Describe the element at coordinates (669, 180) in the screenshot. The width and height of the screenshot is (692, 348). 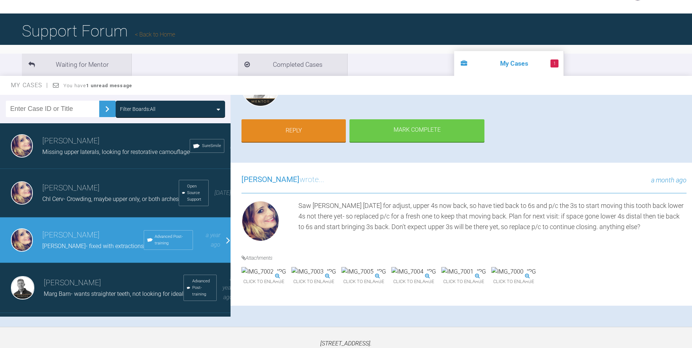
I see `span: a month ago` at that location.